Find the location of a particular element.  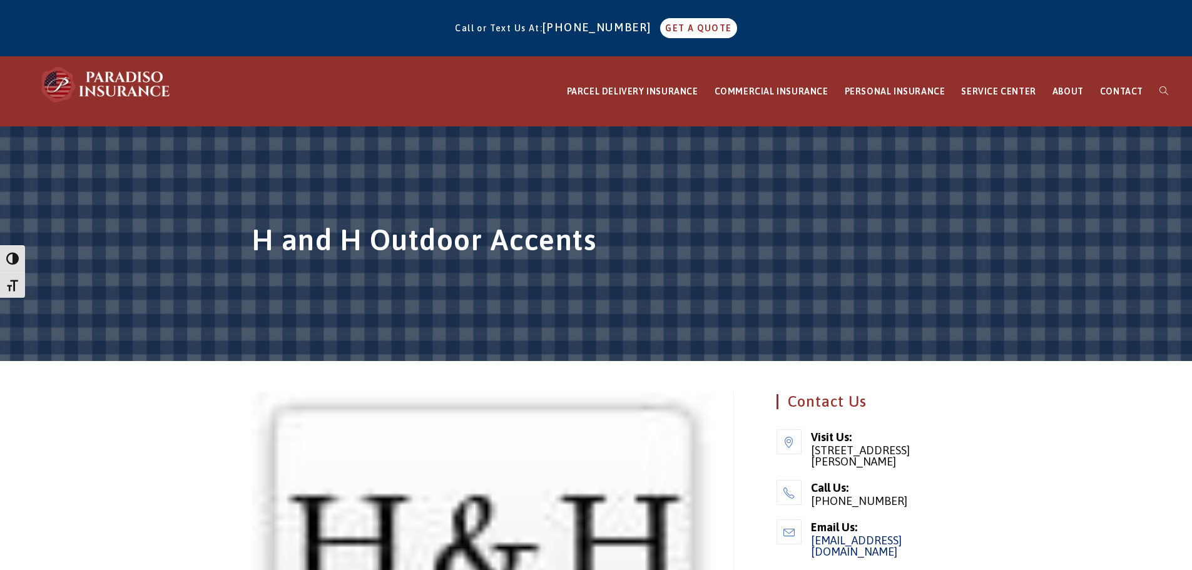

h4: Contact Us is located at coordinates (857, 402).